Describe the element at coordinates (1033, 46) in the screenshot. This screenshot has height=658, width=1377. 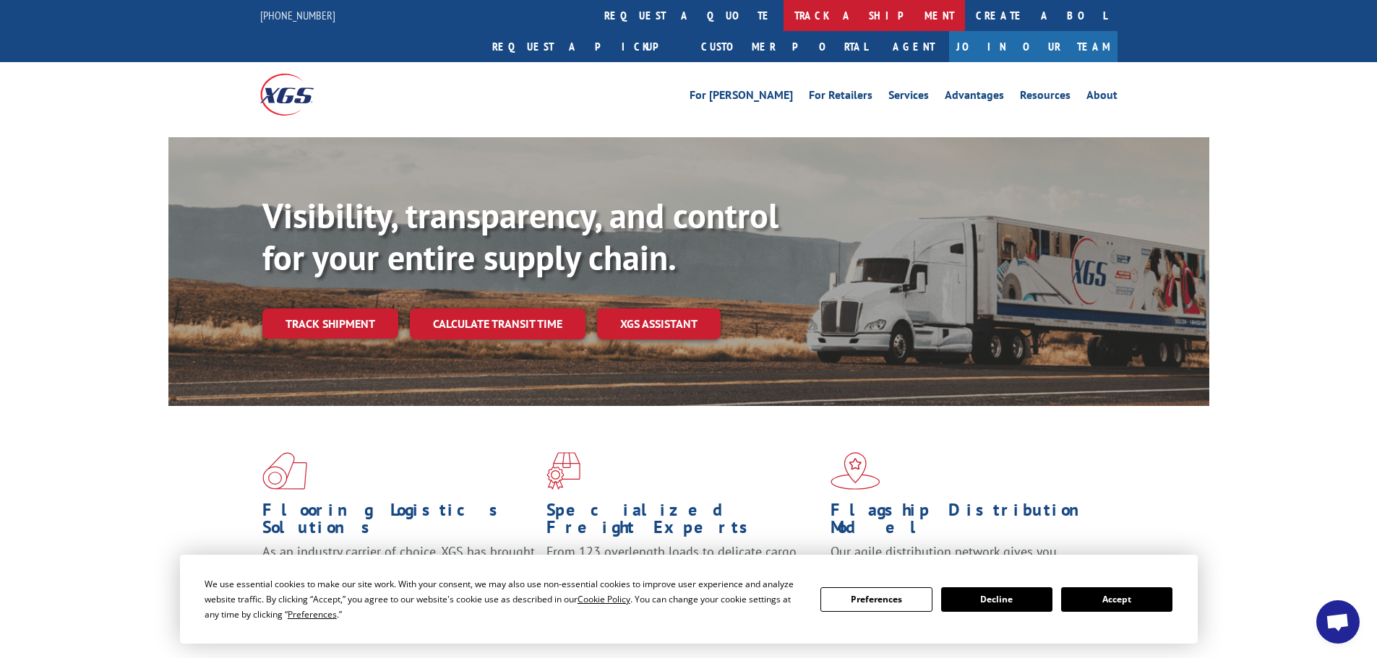
I see `a: Join Our Team` at that location.